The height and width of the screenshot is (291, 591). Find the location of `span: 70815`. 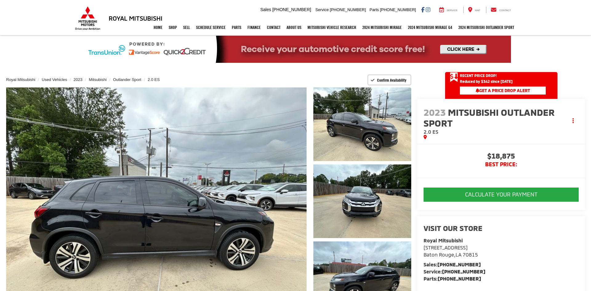

span: 70815 is located at coordinates (471, 254).